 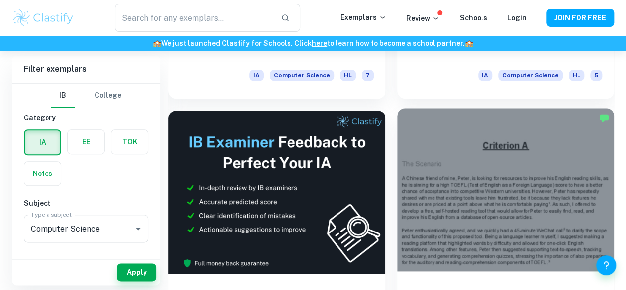 What do you see at coordinates (319, 43) in the screenshot?
I see `a: here` at bounding box center [319, 43].